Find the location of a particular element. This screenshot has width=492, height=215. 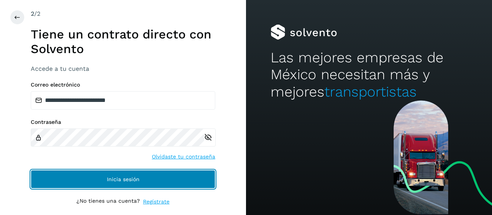

span: Inicia sesión is located at coordinates (123, 179).